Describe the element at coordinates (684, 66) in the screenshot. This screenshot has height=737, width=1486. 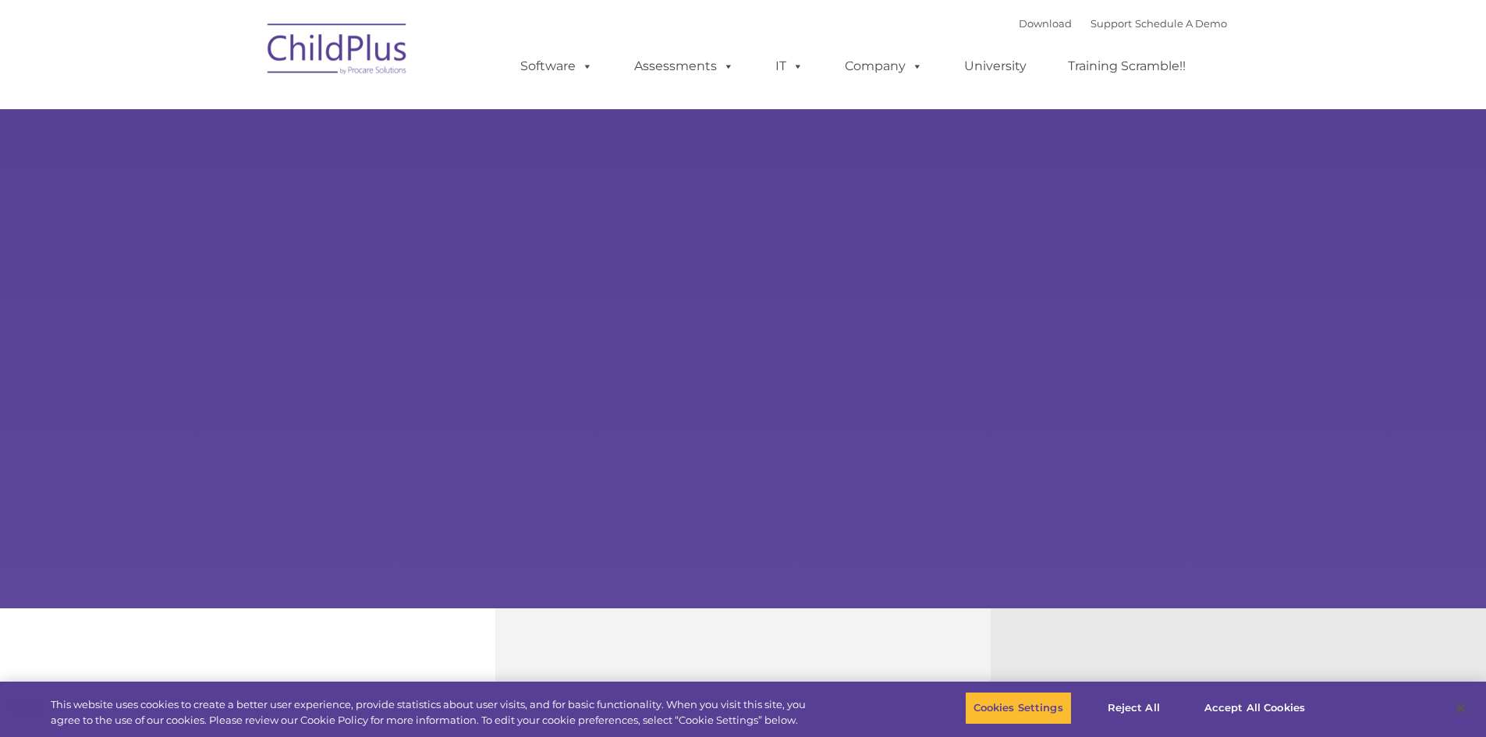
I see `a: Assessments` at that location.